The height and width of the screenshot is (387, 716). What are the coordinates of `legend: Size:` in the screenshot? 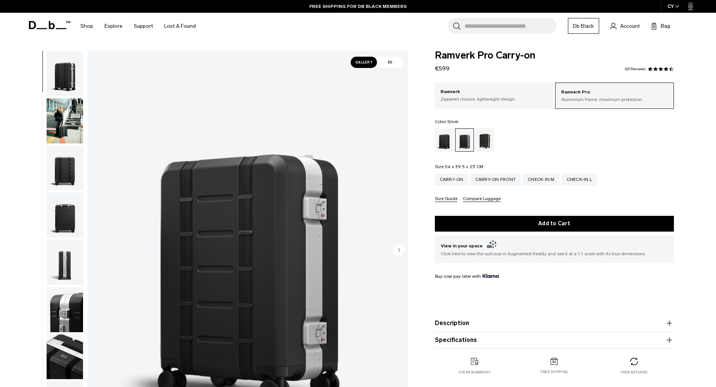 It's located at (459, 167).